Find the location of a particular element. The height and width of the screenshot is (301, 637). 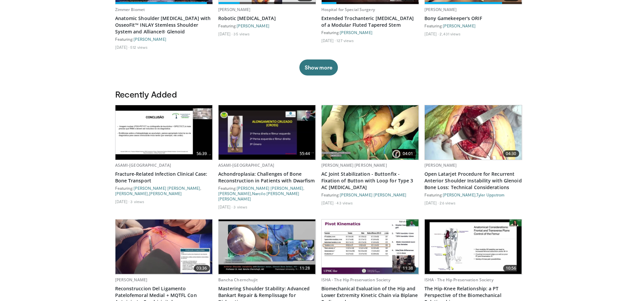

button: Show more is located at coordinates (318, 68).